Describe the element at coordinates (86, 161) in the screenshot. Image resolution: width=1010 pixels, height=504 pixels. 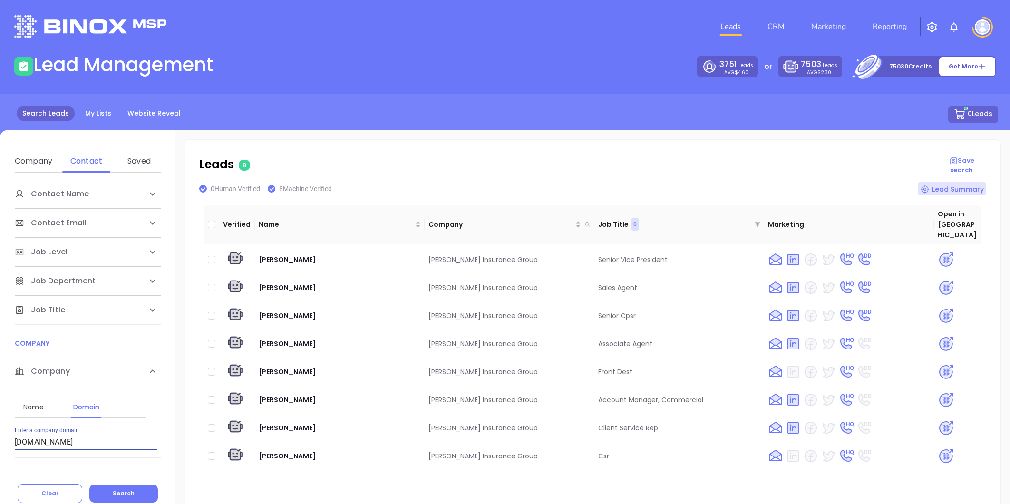
I see `div: Contact` at that location.